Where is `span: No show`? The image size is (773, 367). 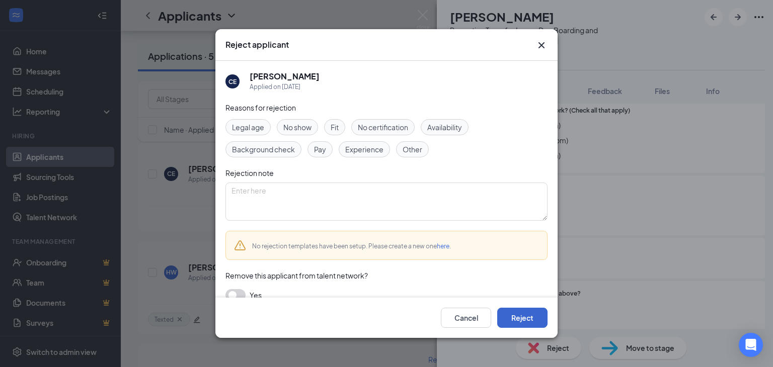 span: No show is located at coordinates (297, 127).